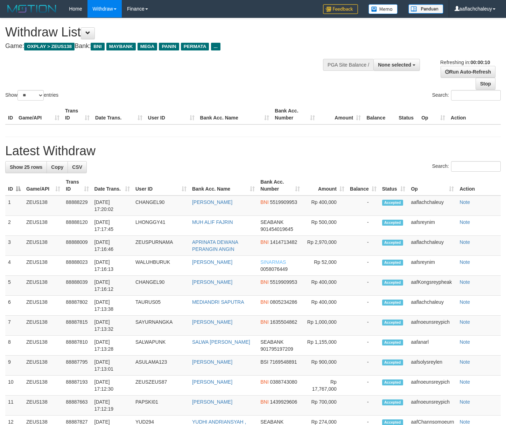 Image resolution: width=506 pixels, height=425 pixels. What do you see at coordinates (218, 302) in the screenshot?
I see `a: MEDIANDRI SAPUTRA` at bounding box center [218, 302].